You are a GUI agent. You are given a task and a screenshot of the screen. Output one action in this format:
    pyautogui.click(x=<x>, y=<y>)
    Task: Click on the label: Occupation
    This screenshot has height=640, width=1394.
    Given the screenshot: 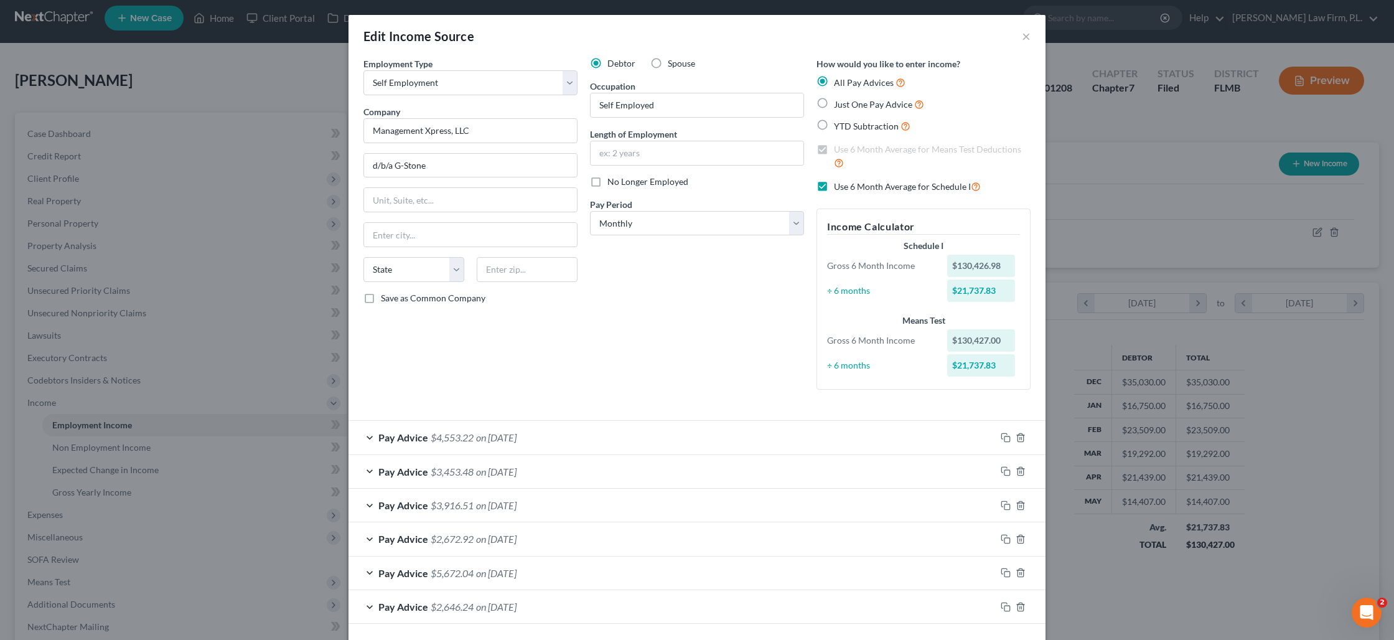 What is the action you would take?
    pyautogui.click(x=612, y=86)
    